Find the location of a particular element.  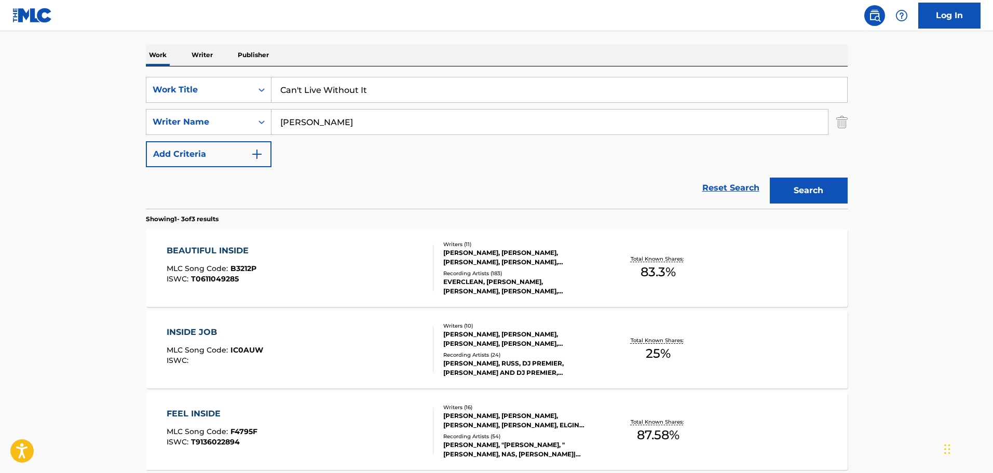

img: MLC Logo is located at coordinates (32, 15).